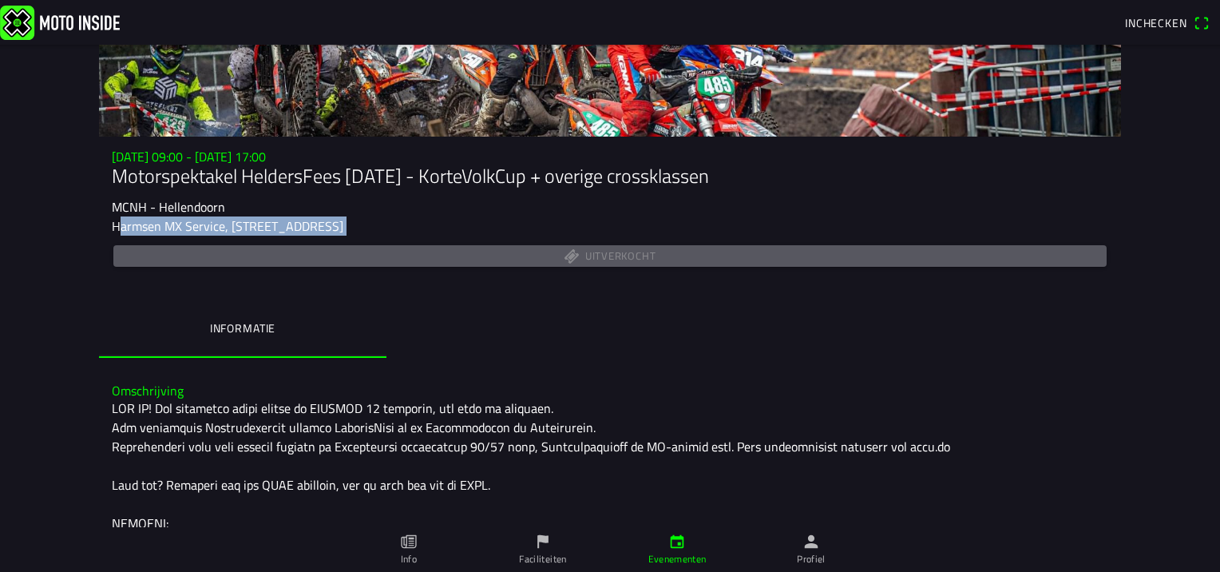  What do you see at coordinates (1166, 22) in the screenshot?
I see `a: Incheckenqr scanner` at bounding box center [1166, 22].